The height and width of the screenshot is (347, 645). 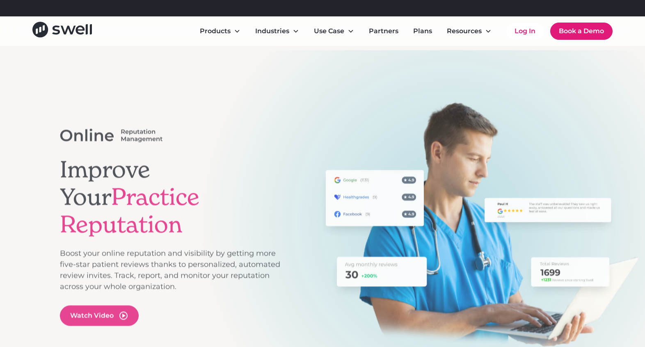 I want to click on a: Plans, so click(x=423, y=31).